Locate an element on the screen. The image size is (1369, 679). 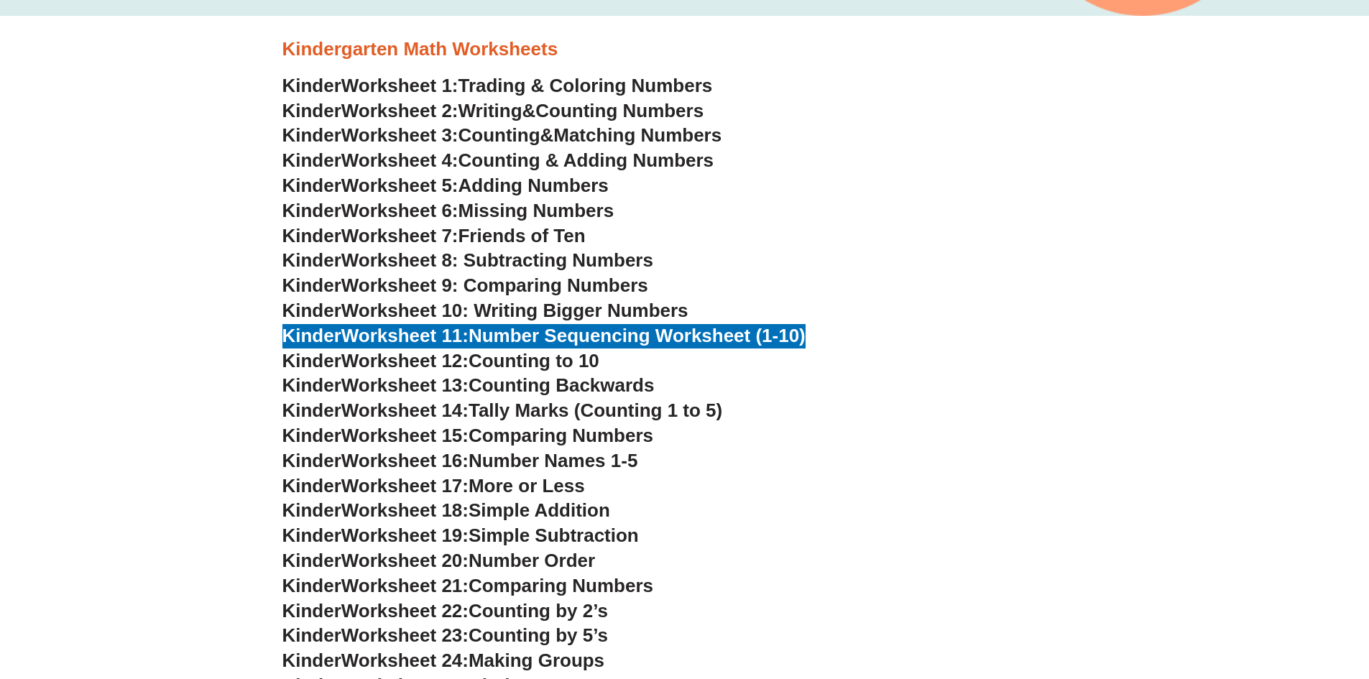
a: KinderWorksheet 6:Missing Numbers is located at coordinates (449, 211).